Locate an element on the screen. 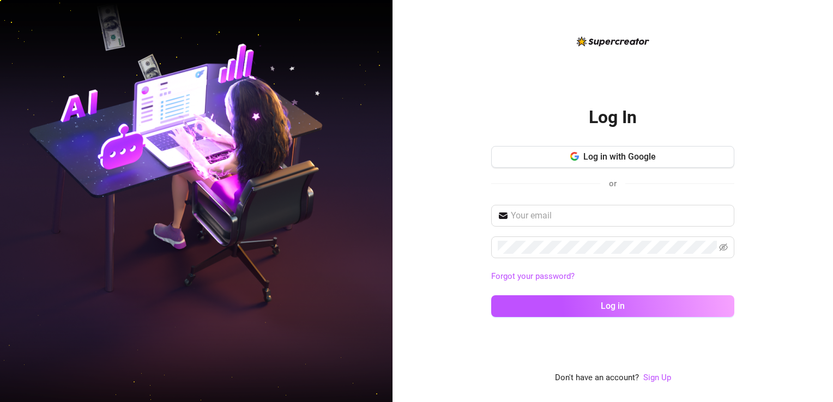 The height and width of the screenshot is (402, 833). img: logo-BBDzfeDw.svg is located at coordinates (613, 41).